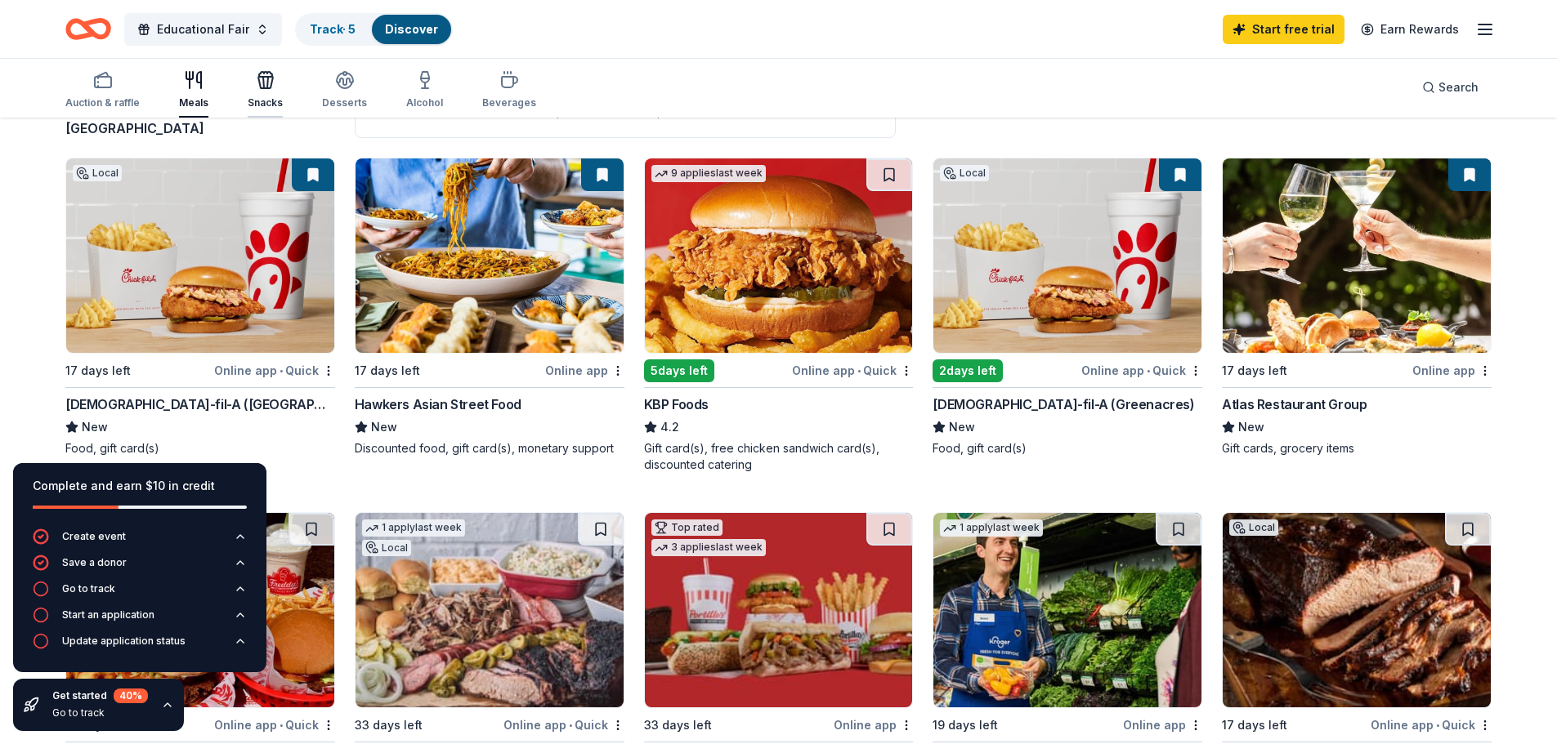 The height and width of the screenshot is (744, 1557). I want to click on span: Educational Fair, so click(203, 29).